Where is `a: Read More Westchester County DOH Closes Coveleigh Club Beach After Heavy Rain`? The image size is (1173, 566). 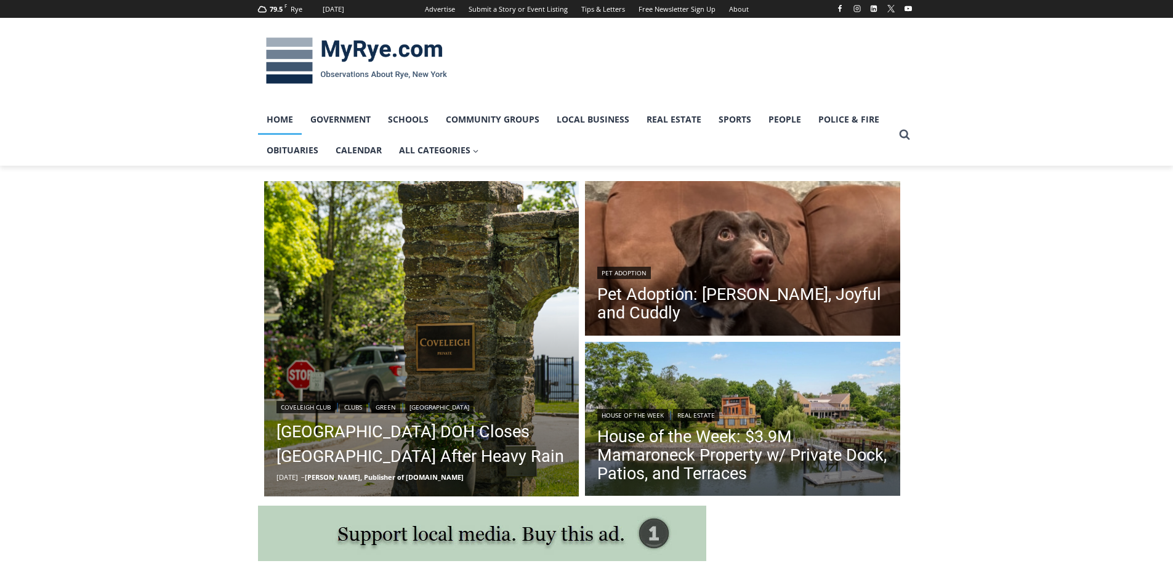 a: Read More Westchester County DOH Closes Coveleigh Club Beach After Heavy Rain is located at coordinates (422, 339).